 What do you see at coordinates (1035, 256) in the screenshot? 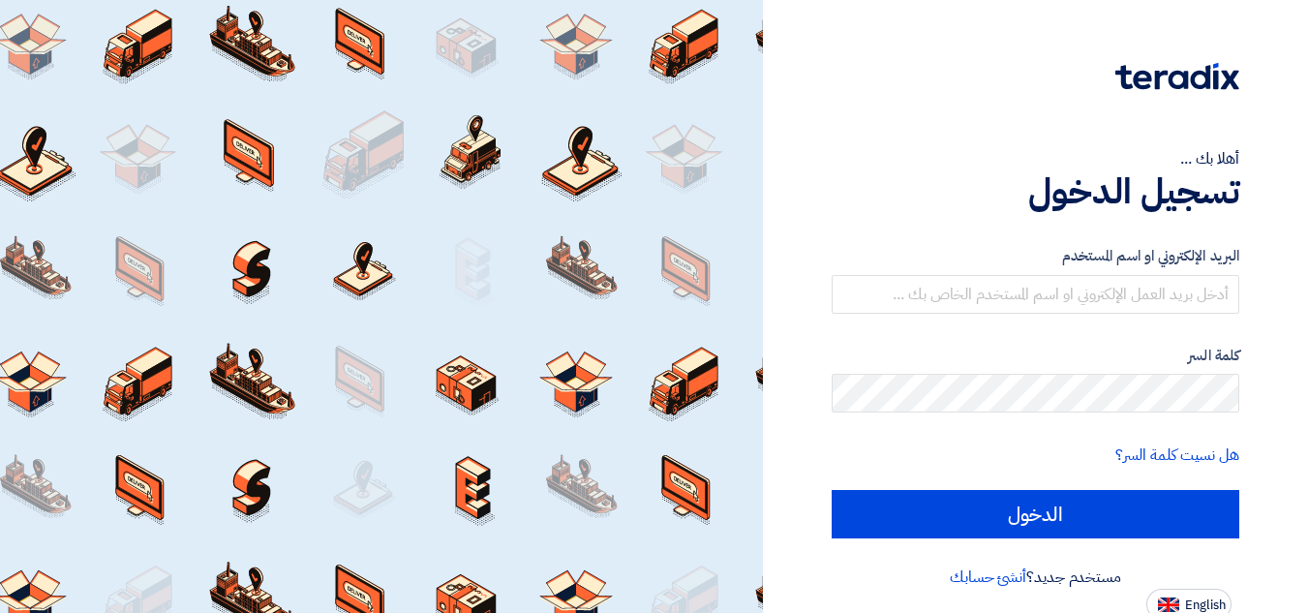
I see `label: البريد الإلكتروني او اسم المستخدم` at bounding box center [1035, 256].